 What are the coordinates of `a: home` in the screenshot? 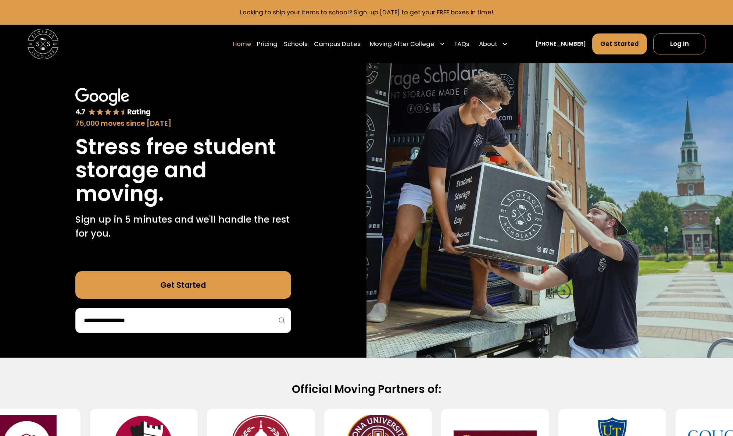 It's located at (43, 44).